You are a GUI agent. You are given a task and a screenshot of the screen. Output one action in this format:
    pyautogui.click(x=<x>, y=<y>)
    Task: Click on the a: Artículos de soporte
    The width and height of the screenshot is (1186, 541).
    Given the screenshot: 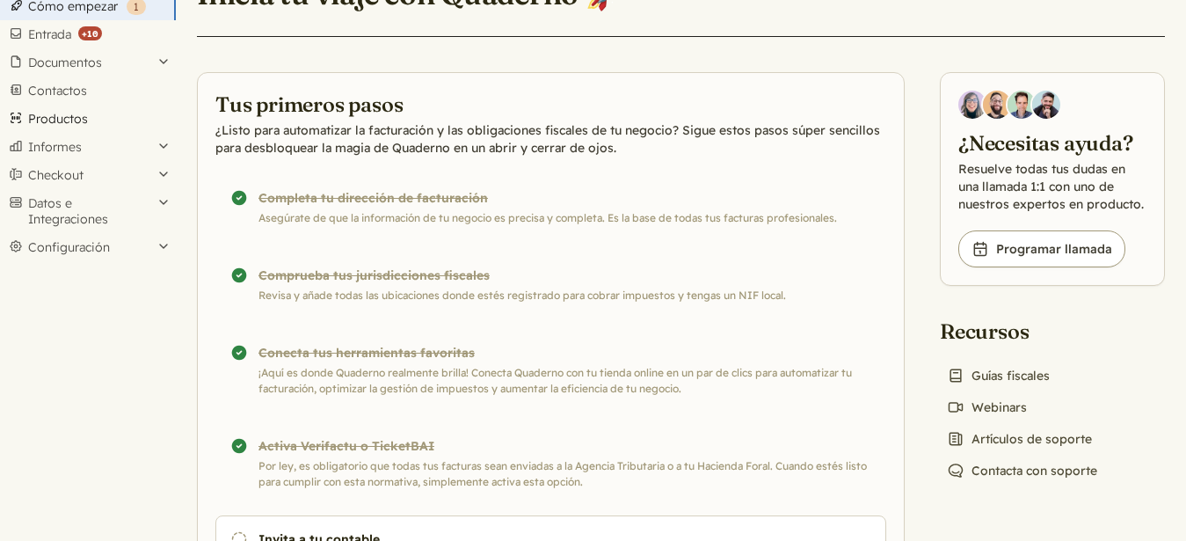 What is the action you would take?
    pyautogui.click(x=1019, y=439)
    